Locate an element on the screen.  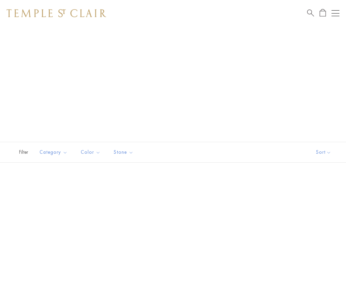
img: Temple St. Clair is located at coordinates (56, 13).